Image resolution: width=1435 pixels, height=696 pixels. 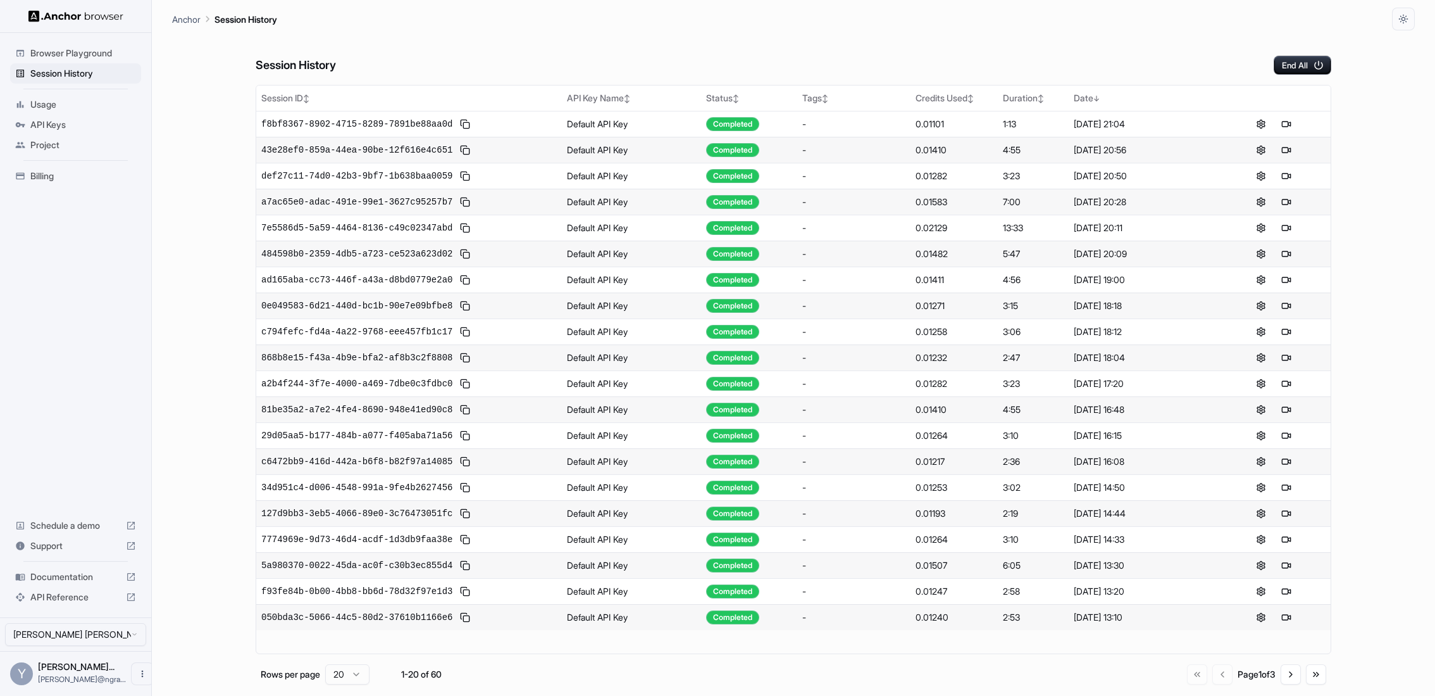 I want to click on div: 7:00, so click(x=1034, y=202).